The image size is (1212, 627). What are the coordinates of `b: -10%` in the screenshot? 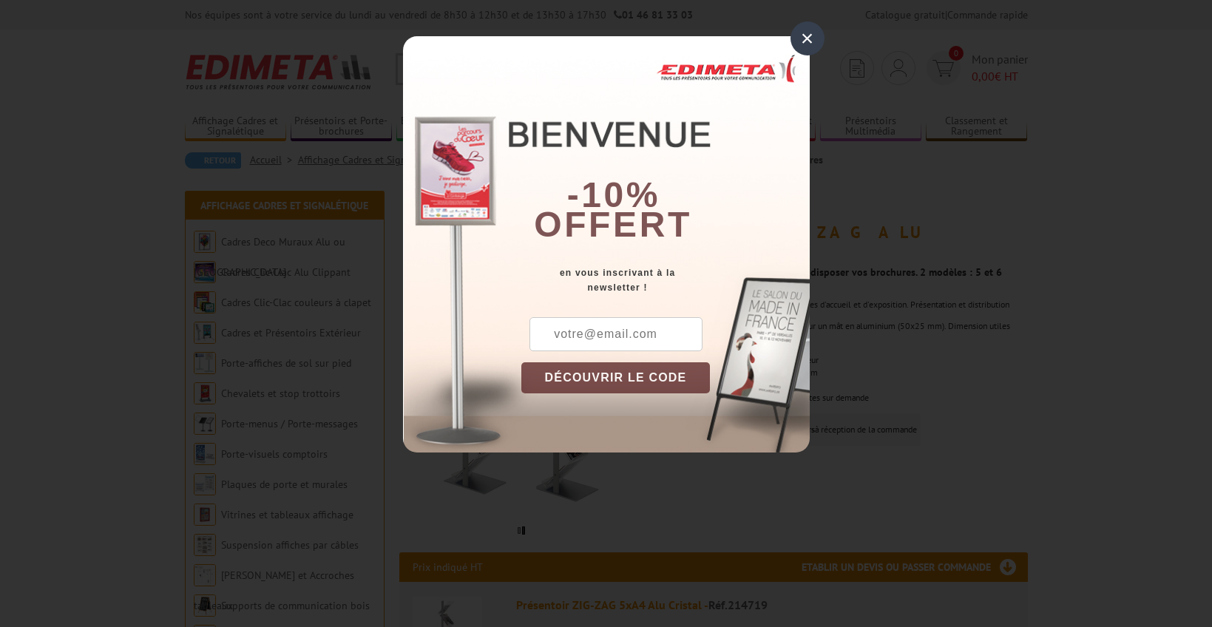 It's located at (614, 194).